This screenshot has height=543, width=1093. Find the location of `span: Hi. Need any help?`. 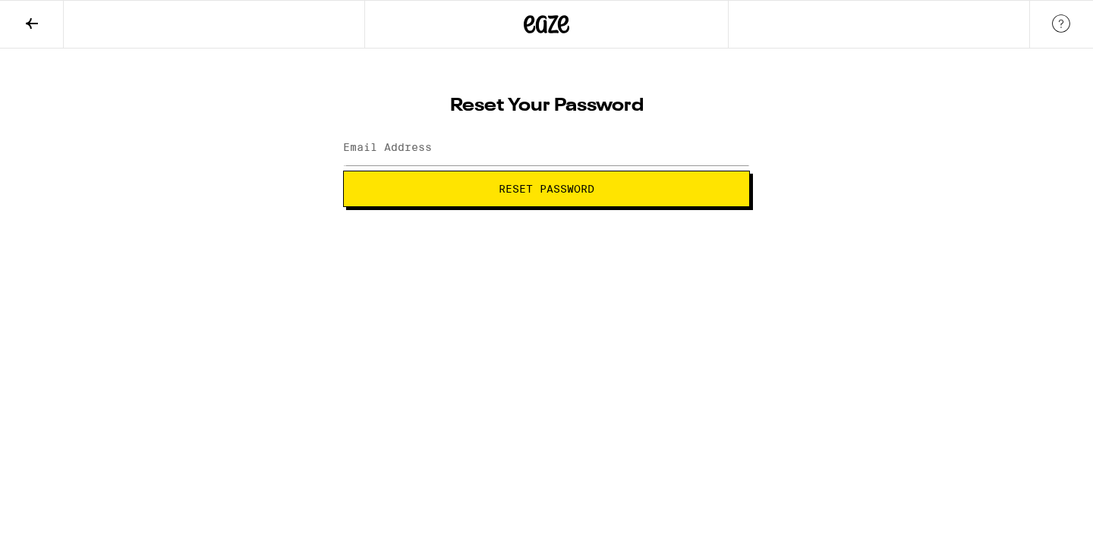

span: Hi. Need any help? is located at coordinates (59, 17).